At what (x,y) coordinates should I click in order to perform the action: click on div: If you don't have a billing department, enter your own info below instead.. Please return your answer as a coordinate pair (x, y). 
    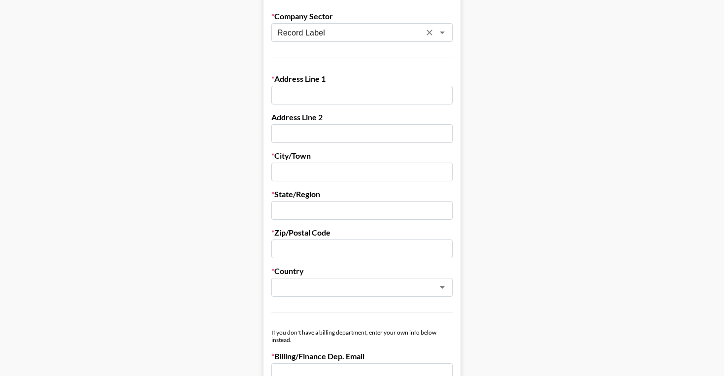
    Looking at the image, I should click on (362, 336).